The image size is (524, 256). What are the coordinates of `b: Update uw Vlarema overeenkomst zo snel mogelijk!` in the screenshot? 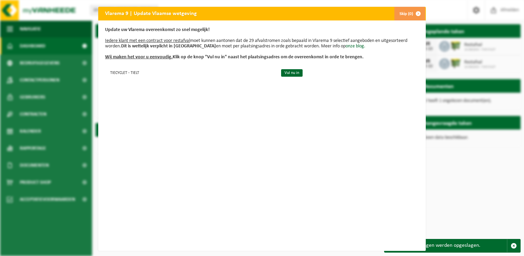 It's located at (157, 30).